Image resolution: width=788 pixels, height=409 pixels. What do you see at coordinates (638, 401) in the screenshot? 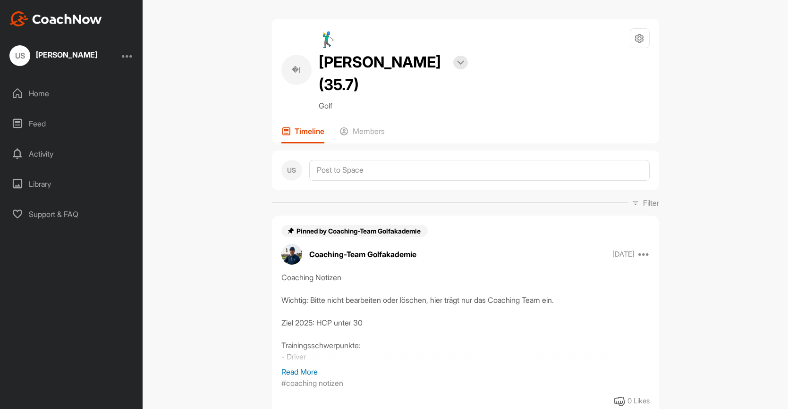
I see `div: 0 Likes` at bounding box center [638, 401].